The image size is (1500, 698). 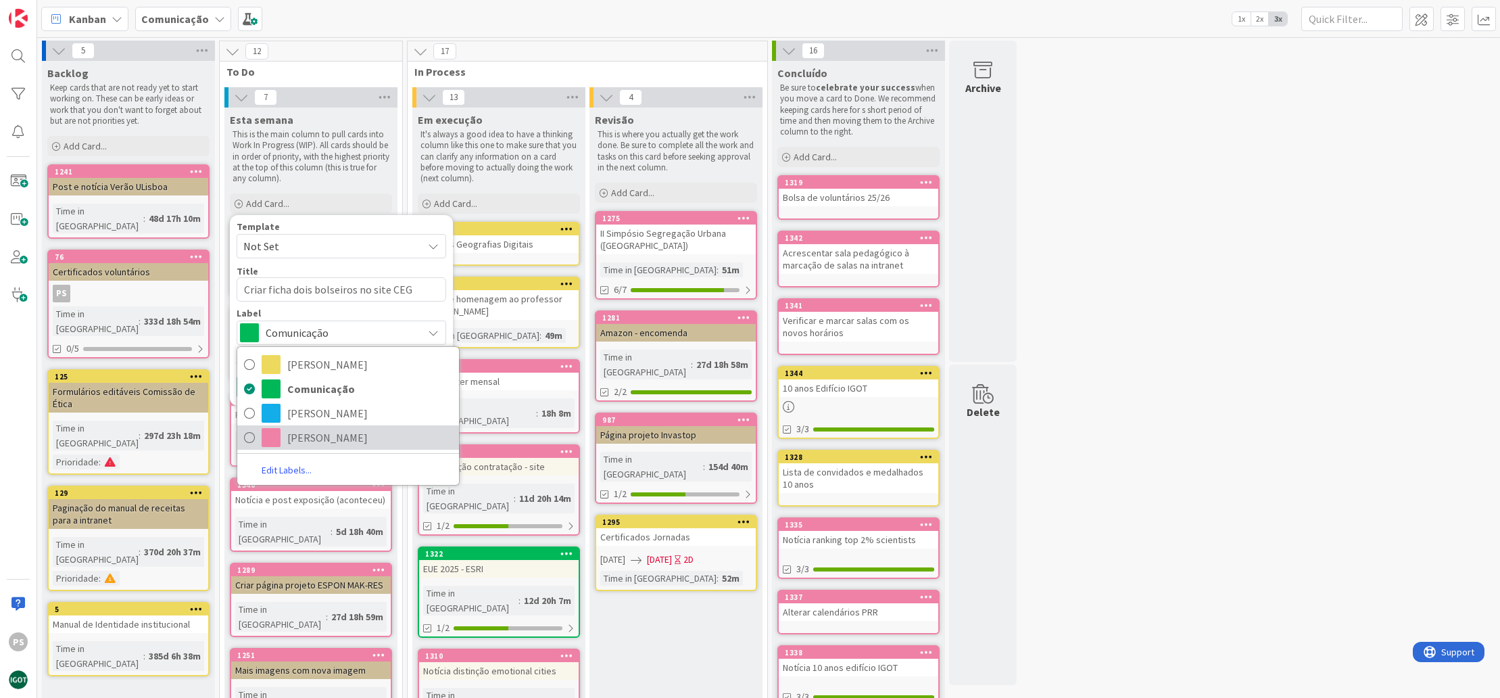 I want to click on p: This is the main column to pull cards into Work In Progress (WIP). All cards should be in order o..., so click(x=311, y=156).